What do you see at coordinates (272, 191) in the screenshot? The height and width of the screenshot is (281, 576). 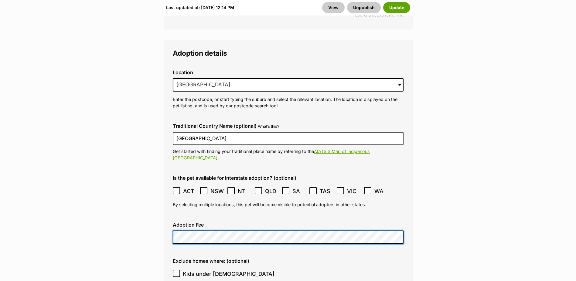 I see `span: QLD` at bounding box center [272, 191].